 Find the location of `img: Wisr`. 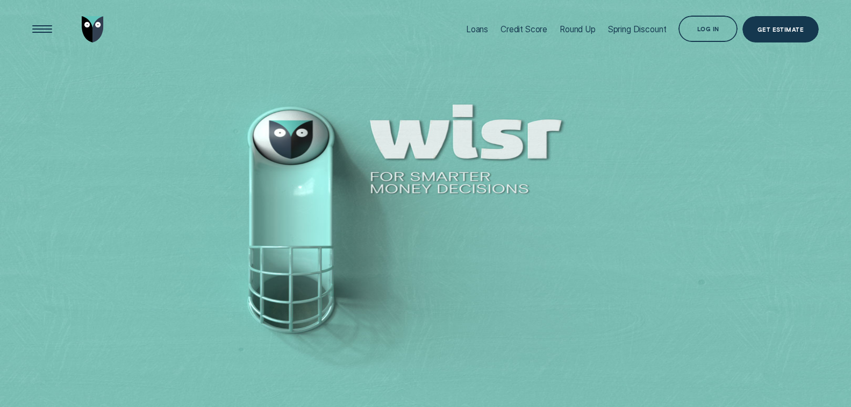

img: Wisr is located at coordinates (92, 29).